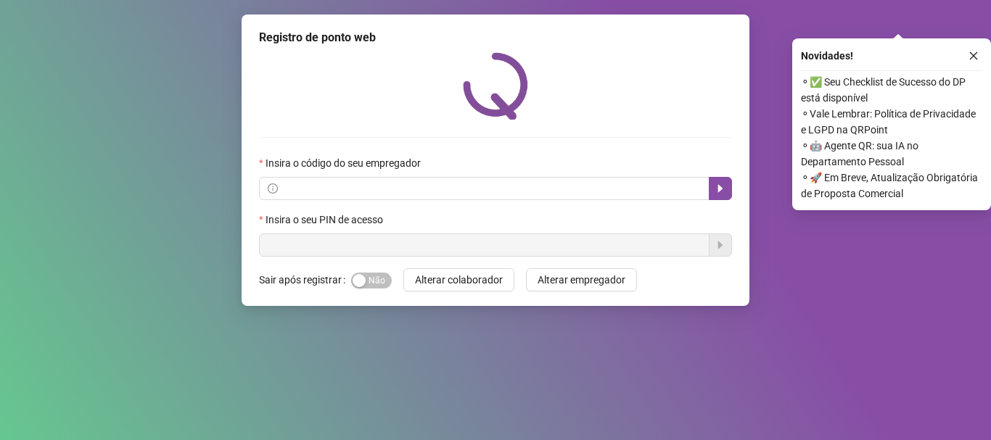 Image resolution: width=991 pixels, height=440 pixels. What do you see at coordinates (827, 56) in the screenshot?
I see `span: Novidades !` at bounding box center [827, 56].